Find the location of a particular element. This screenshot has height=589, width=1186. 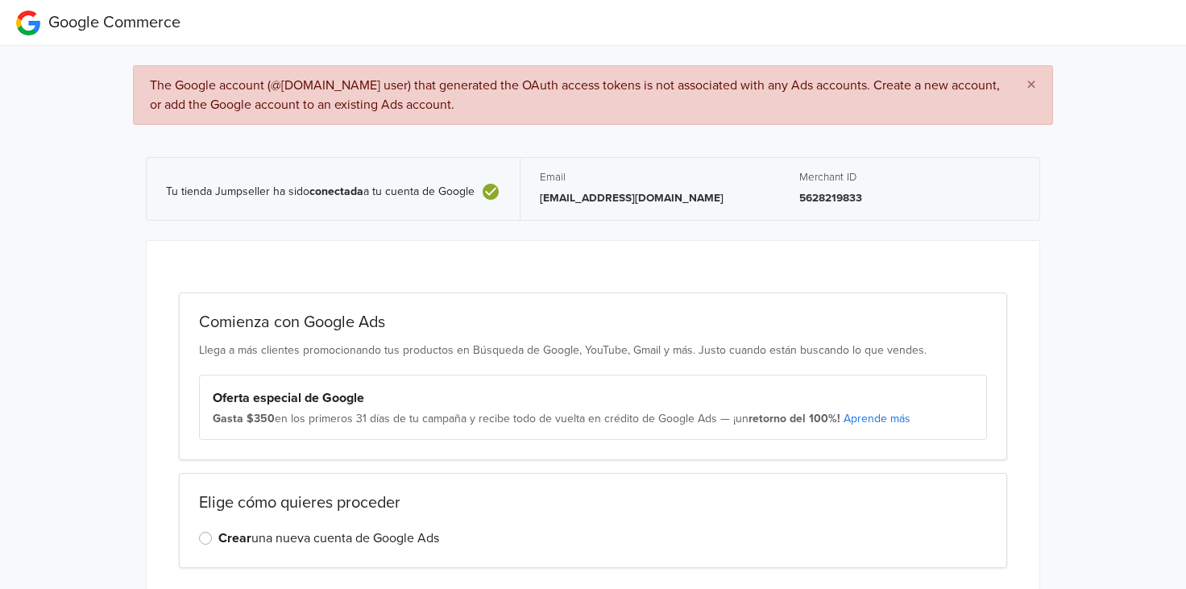

strong: Crear is located at coordinates (234, 538).